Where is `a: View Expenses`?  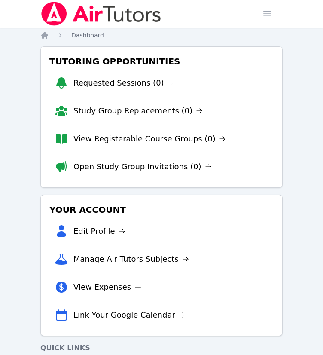 a: View Expenses is located at coordinates (107, 287).